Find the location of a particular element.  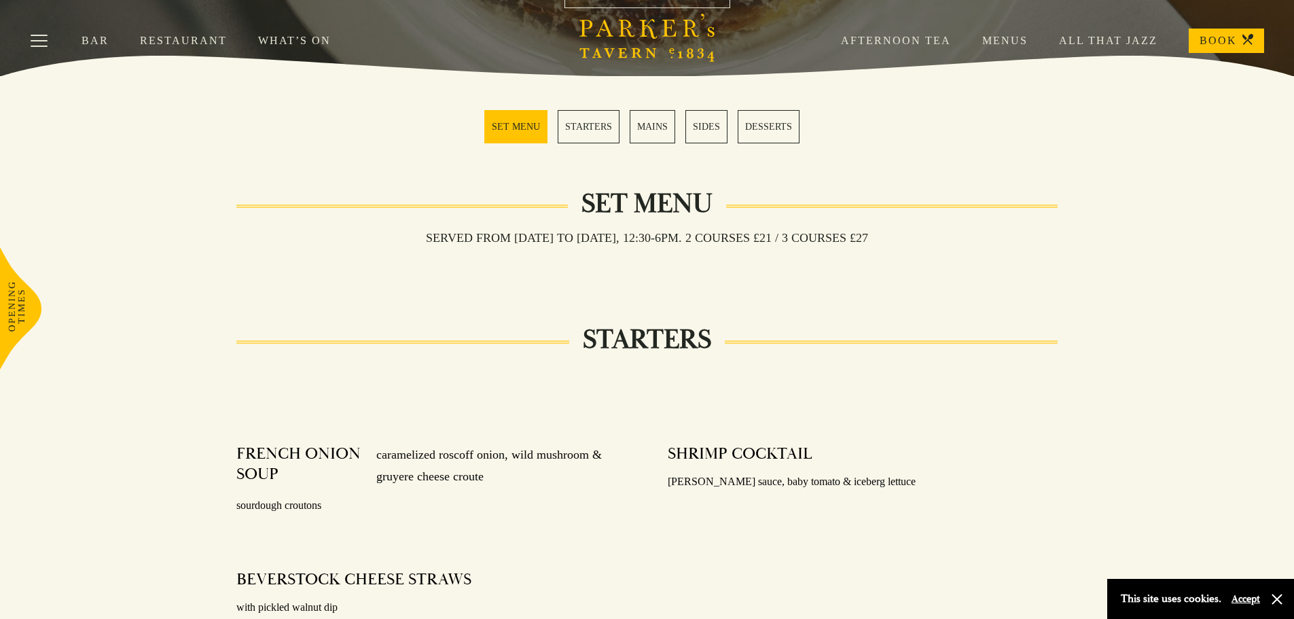

a: 1 / 5 is located at coordinates (516, 126).